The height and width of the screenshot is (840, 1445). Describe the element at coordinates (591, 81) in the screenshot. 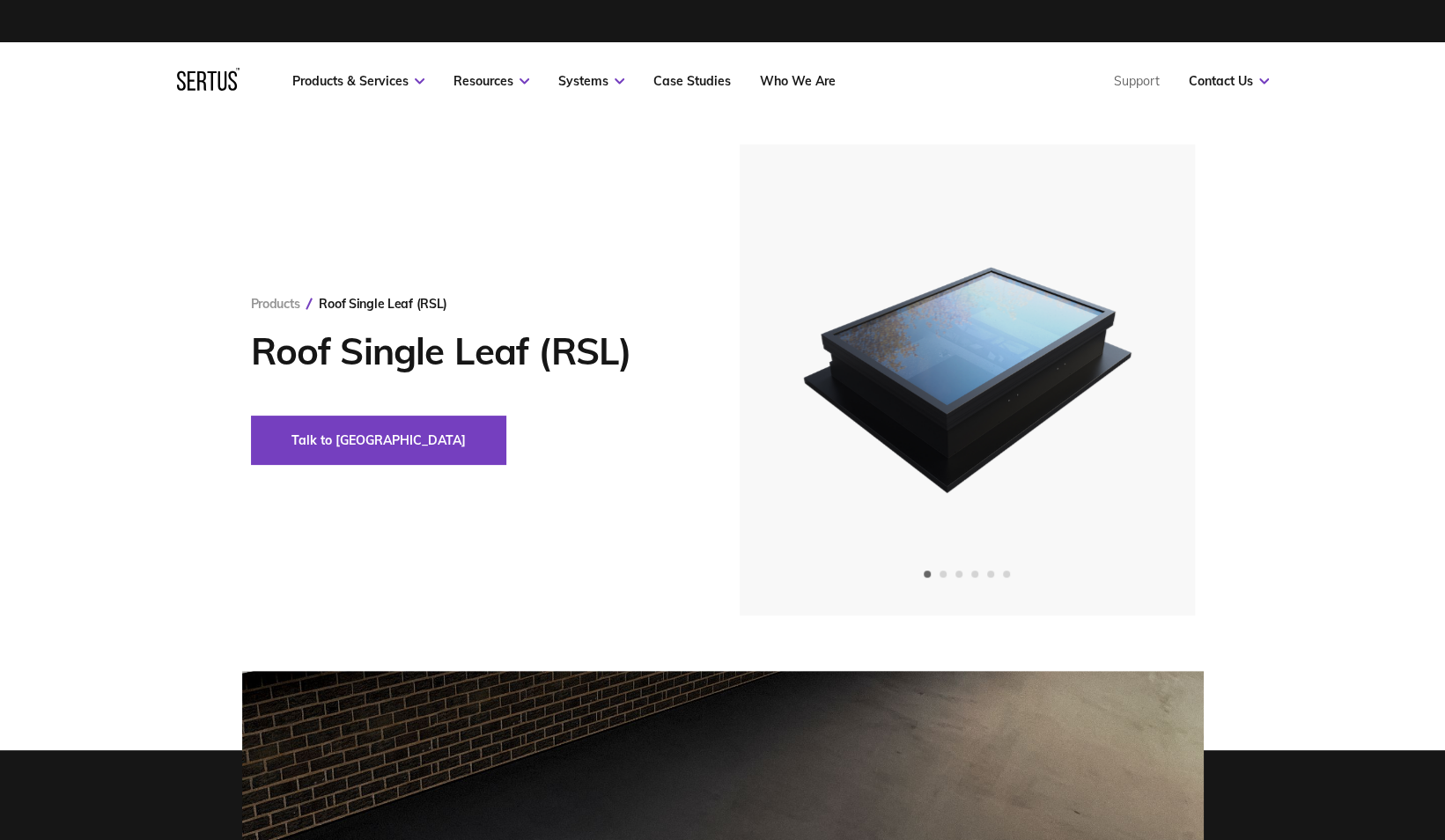

I see `a: Systems` at that location.